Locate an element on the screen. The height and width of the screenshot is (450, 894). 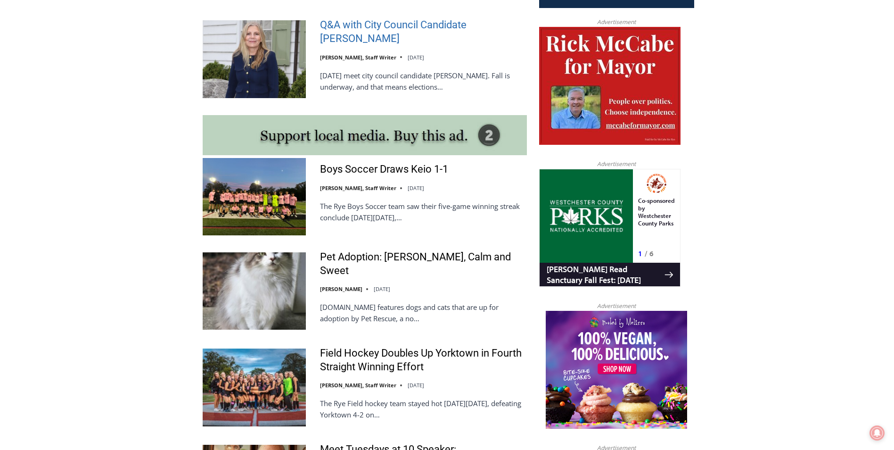
div: 1 is located at coordinates (101, 84).